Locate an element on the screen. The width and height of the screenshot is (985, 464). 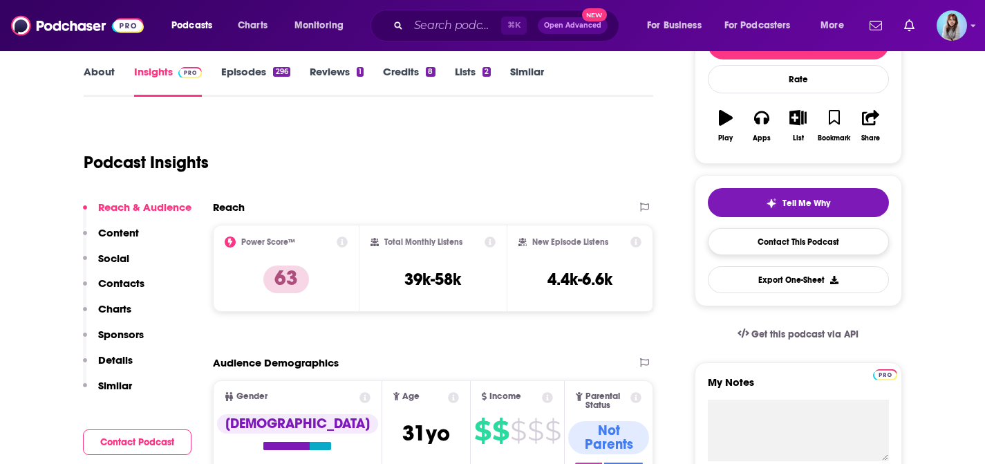
p: Social is located at coordinates (113, 258).